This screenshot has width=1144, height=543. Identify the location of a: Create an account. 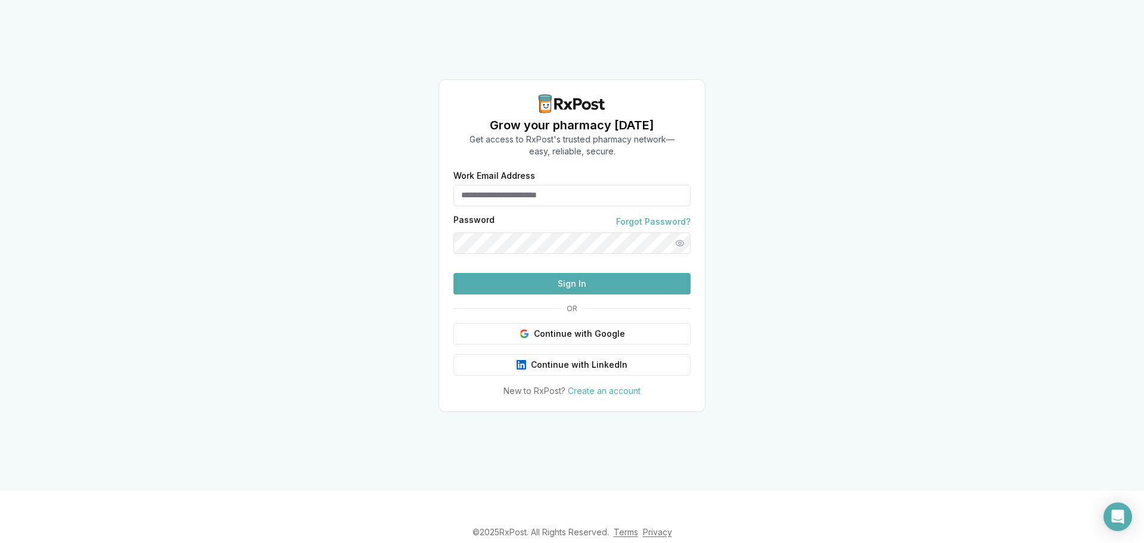
(604, 390).